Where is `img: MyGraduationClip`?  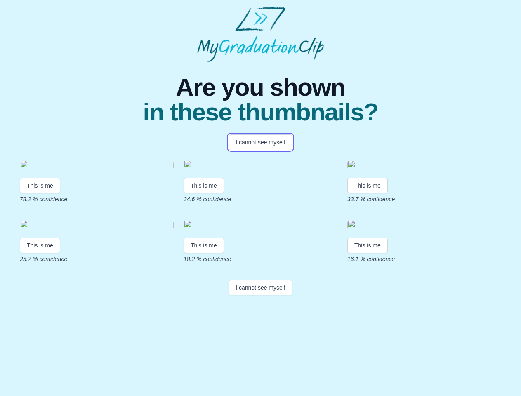 img: MyGraduationClip is located at coordinates (261, 34).